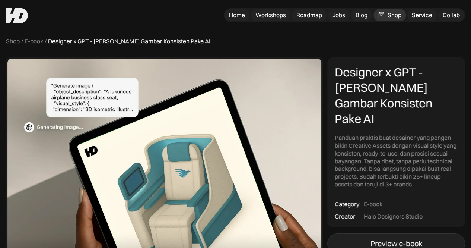 Image resolution: width=471 pixels, height=248 pixels. I want to click on div: Service, so click(422, 15).